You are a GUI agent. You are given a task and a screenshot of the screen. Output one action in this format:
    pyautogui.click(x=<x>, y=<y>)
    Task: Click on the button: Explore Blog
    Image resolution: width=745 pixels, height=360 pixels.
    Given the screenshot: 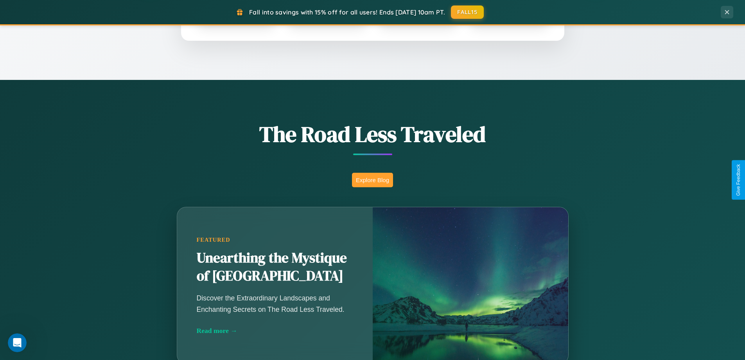 What is the action you would take?
    pyautogui.click(x=372, y=180)
    